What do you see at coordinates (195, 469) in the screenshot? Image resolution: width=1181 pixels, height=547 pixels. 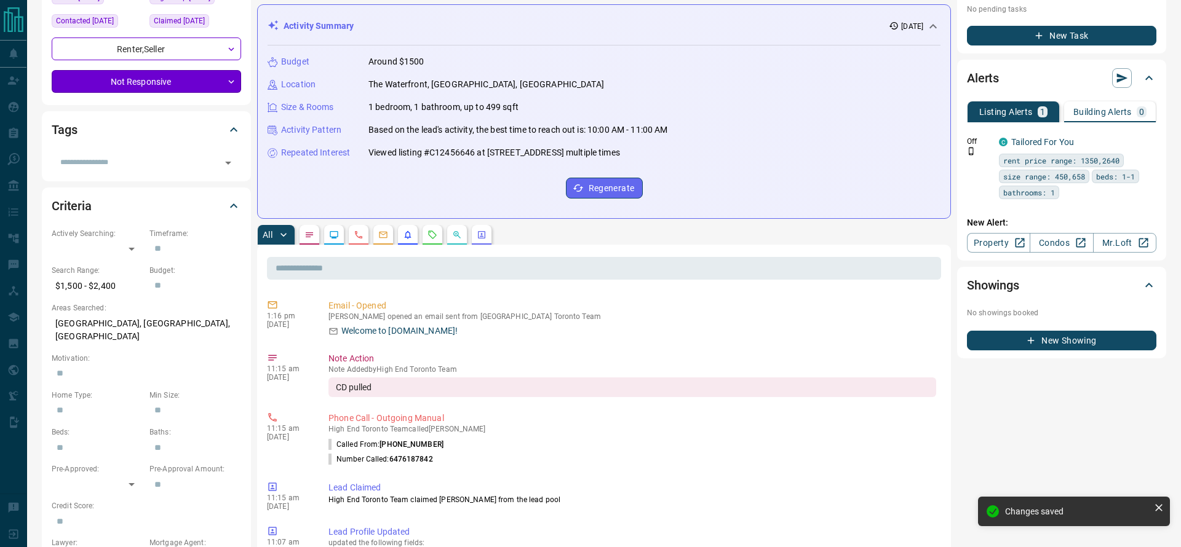 I see `p: Pre-Approval Amount:` at bounding box center [195, 469].